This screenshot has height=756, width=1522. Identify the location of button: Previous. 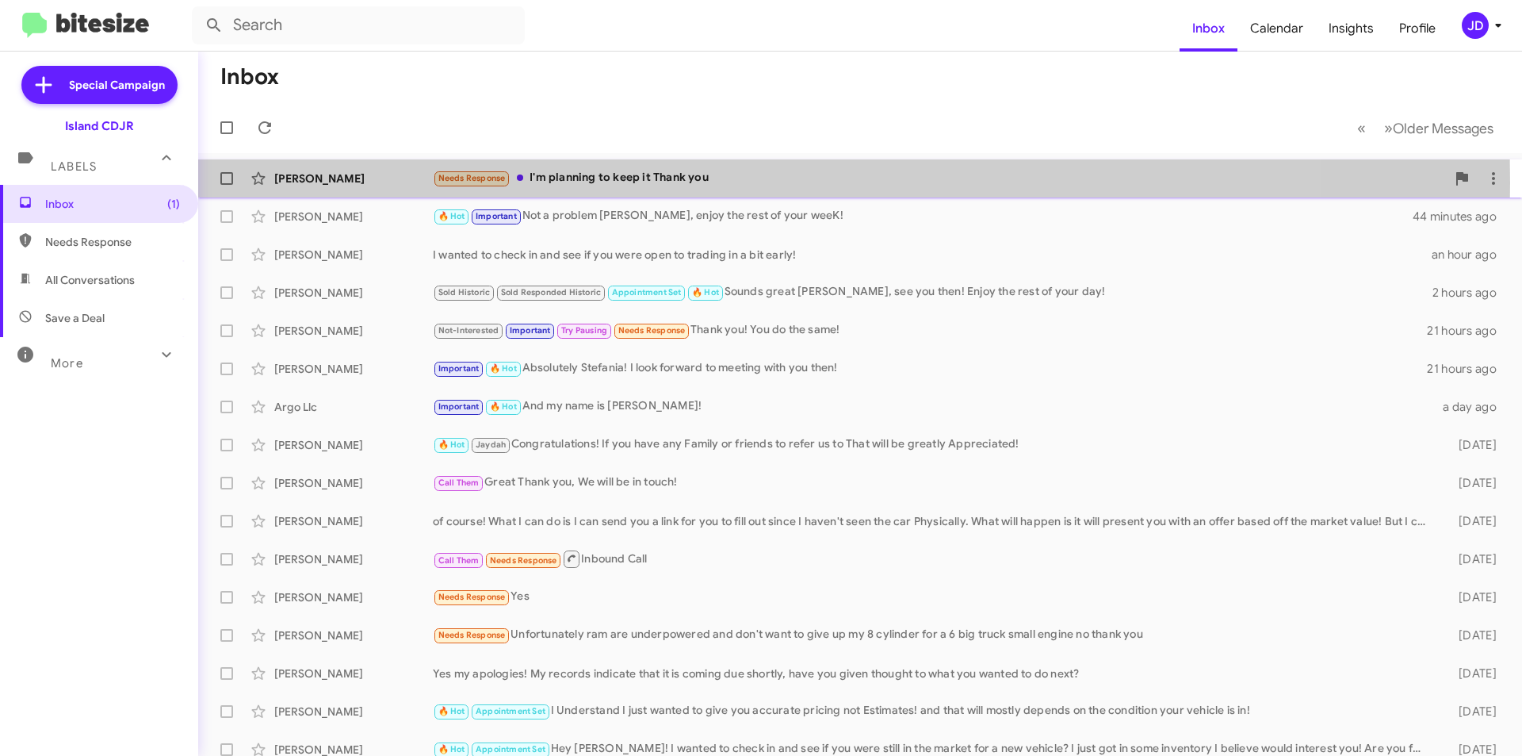
(1361, 128).